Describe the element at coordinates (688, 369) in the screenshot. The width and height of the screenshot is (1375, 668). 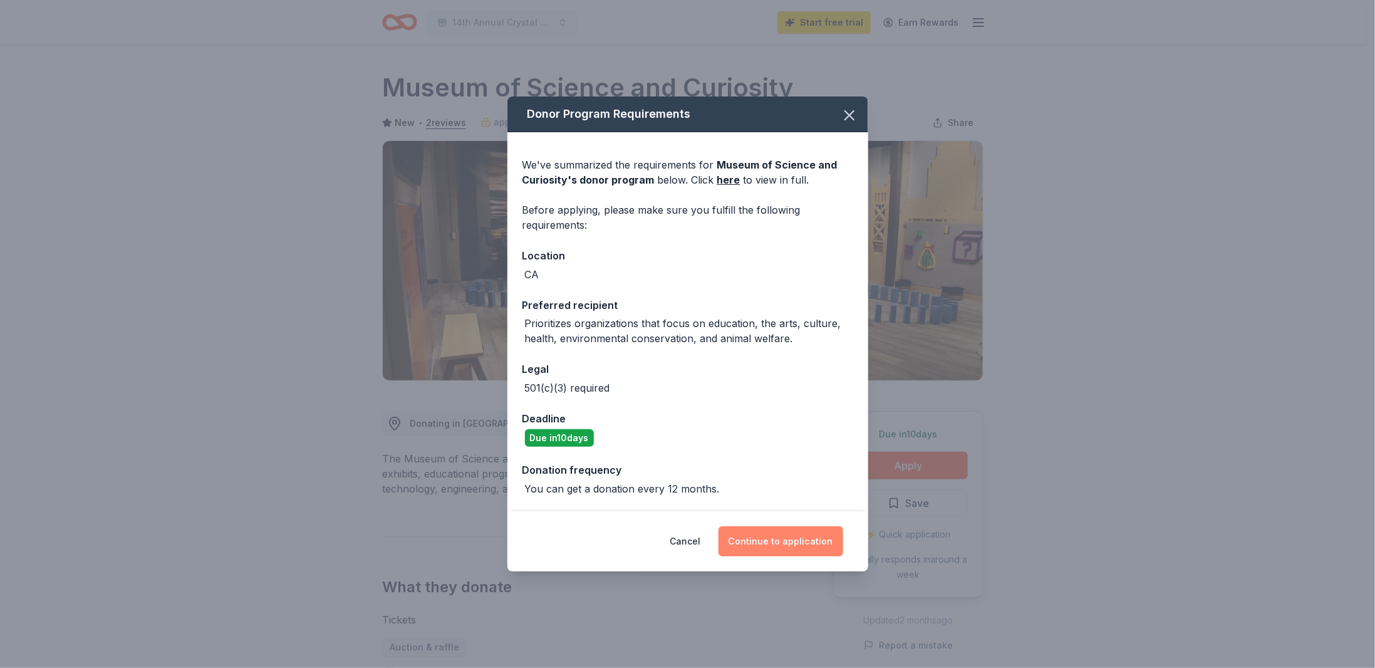
I see `div: Legal` at that location.